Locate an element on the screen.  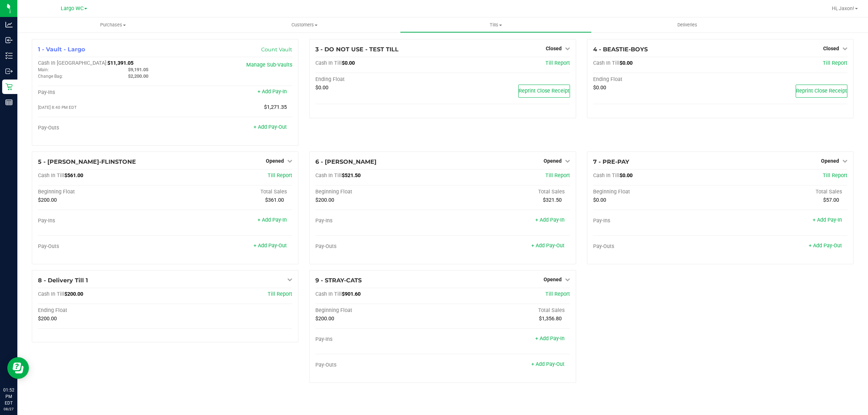
span: Change Bag: is located at coordinates (50, 76).